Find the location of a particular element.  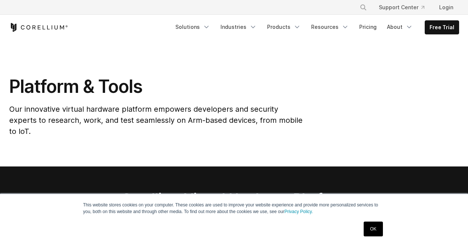

a: Free Trial is located at coordinates (441, 27).